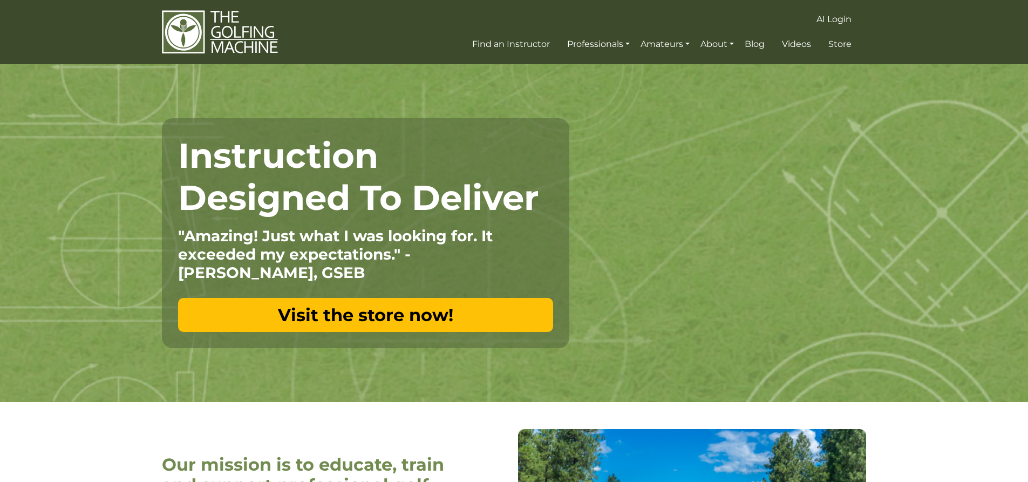 Image resolution: width=1028 pixels, height=482 pixels. Describe the element at coordinates (839, 44) in the screenshot. I see `a: Store` at that location.